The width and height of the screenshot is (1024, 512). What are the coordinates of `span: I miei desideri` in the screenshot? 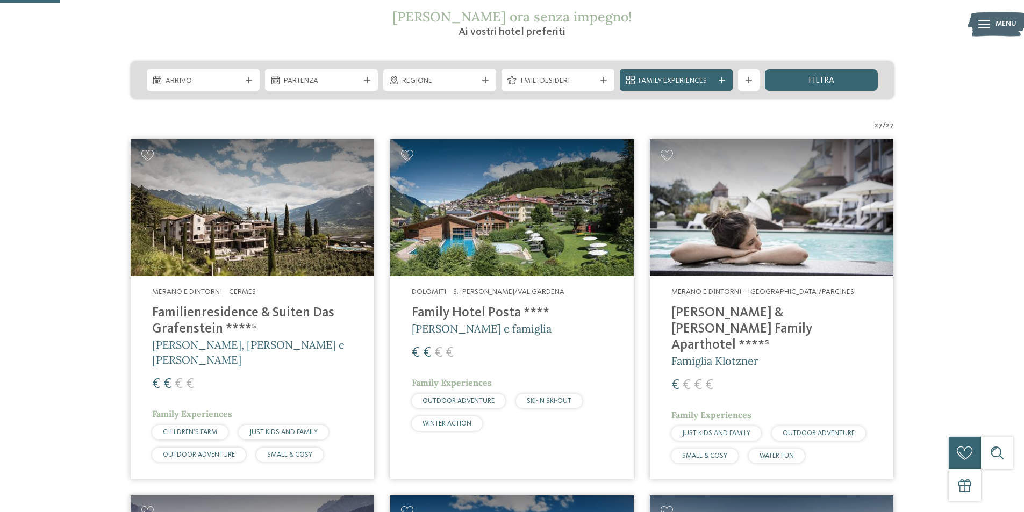 It's located at (558, 81).